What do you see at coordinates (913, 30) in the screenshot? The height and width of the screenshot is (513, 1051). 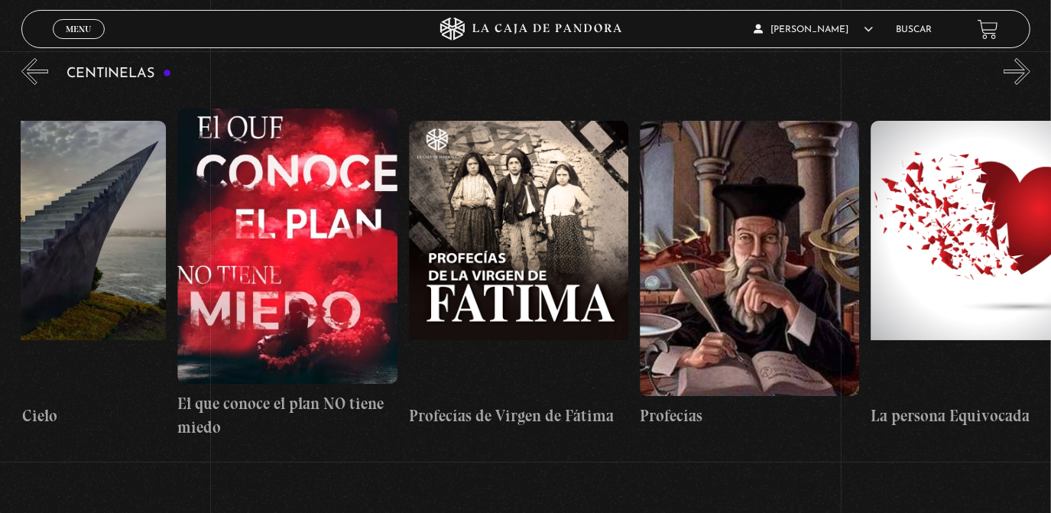 I see `a: Buscar` at bounding box center [913, 30].